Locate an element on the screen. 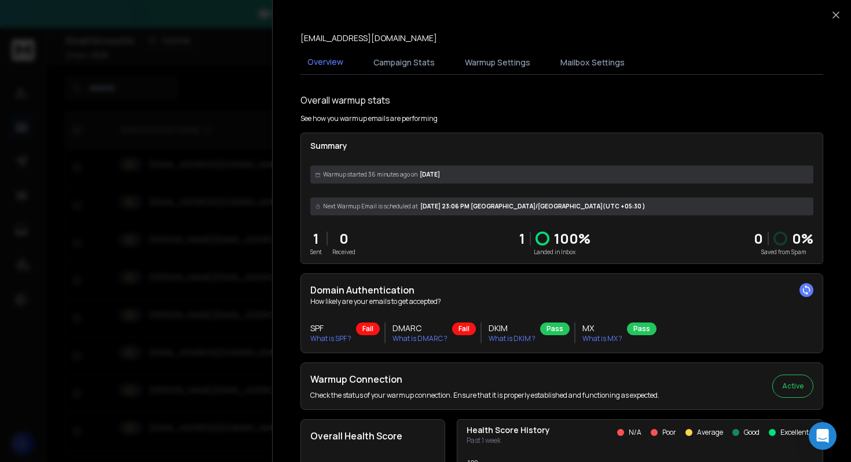  button: Campaign Stats is located at coordinates (404, 63).